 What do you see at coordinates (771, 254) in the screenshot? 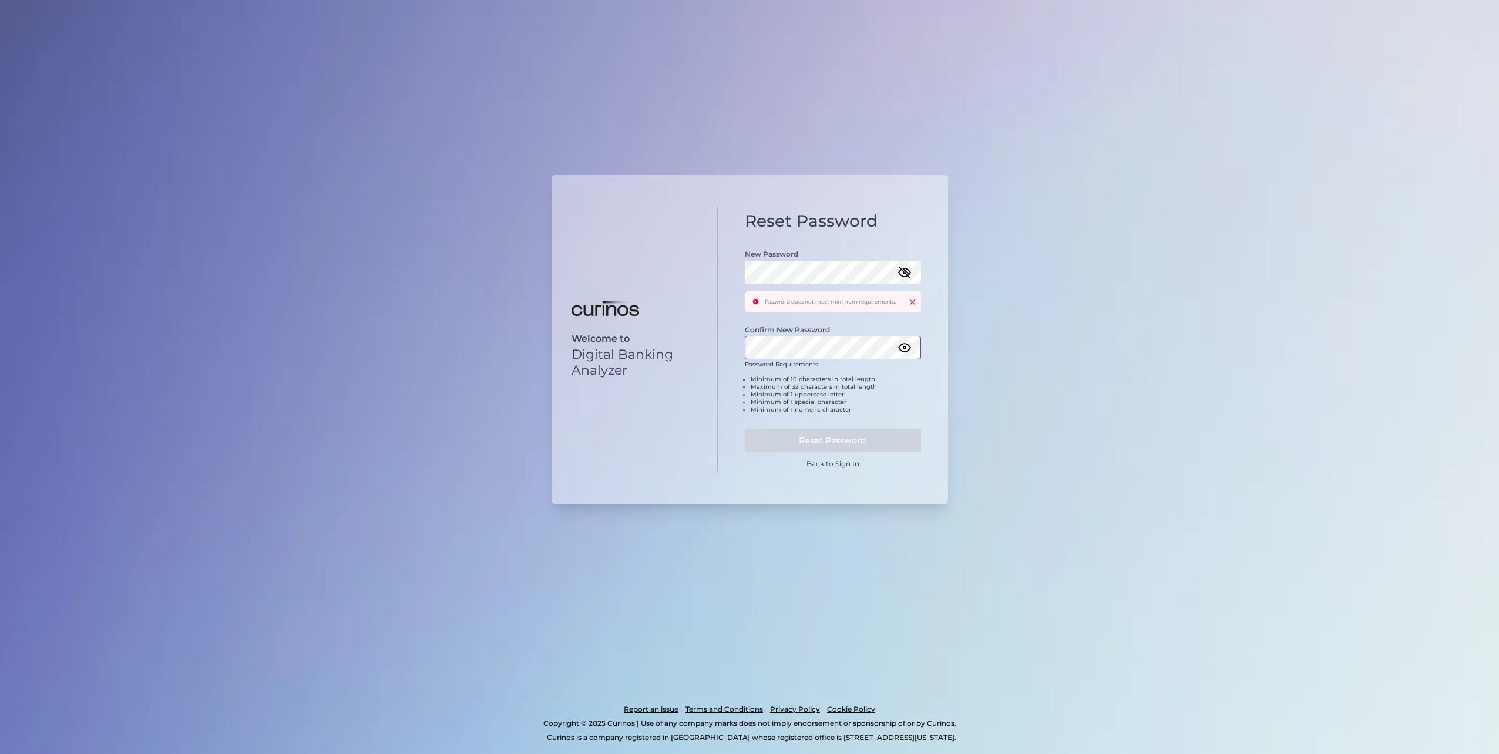
I see `label: New Password` at bounding box center [771, 254].